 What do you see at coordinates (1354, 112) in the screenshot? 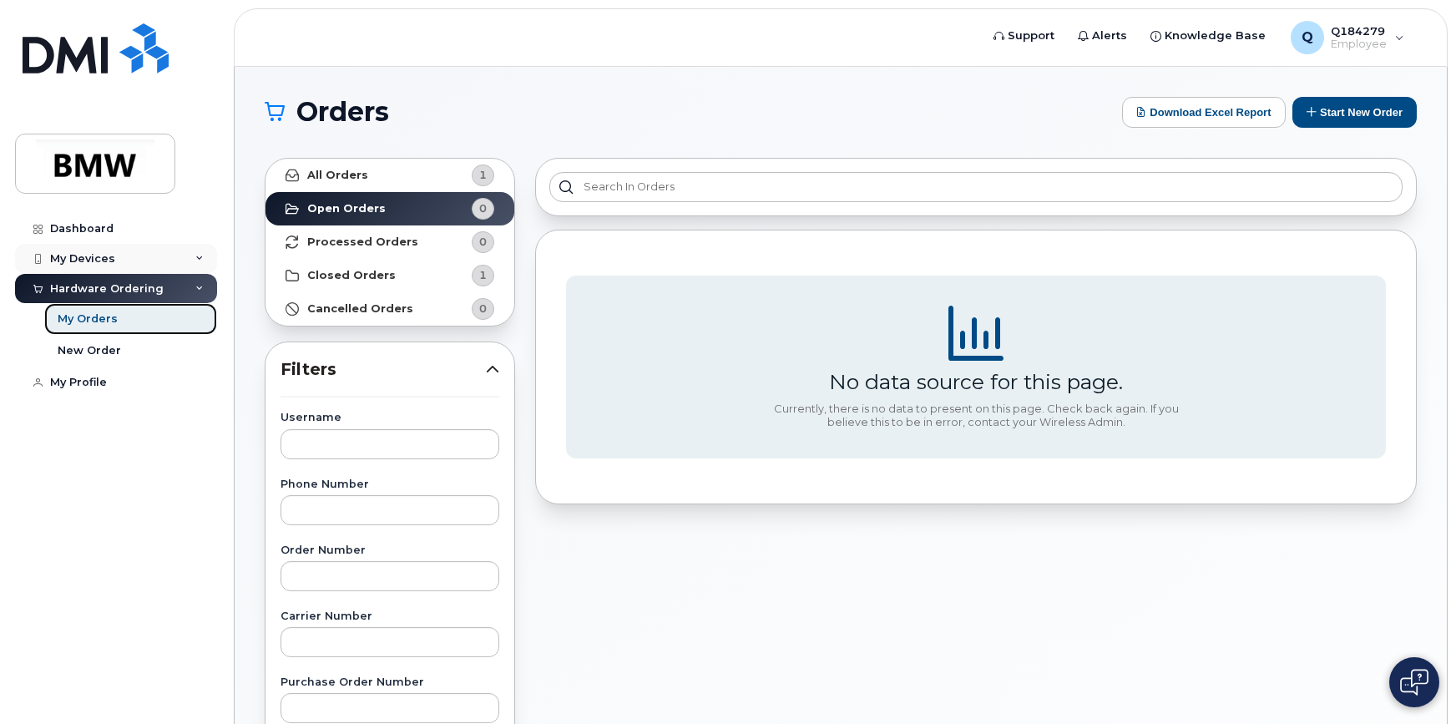
I see `a: Start New Order` at bounding box center [1354, 112].